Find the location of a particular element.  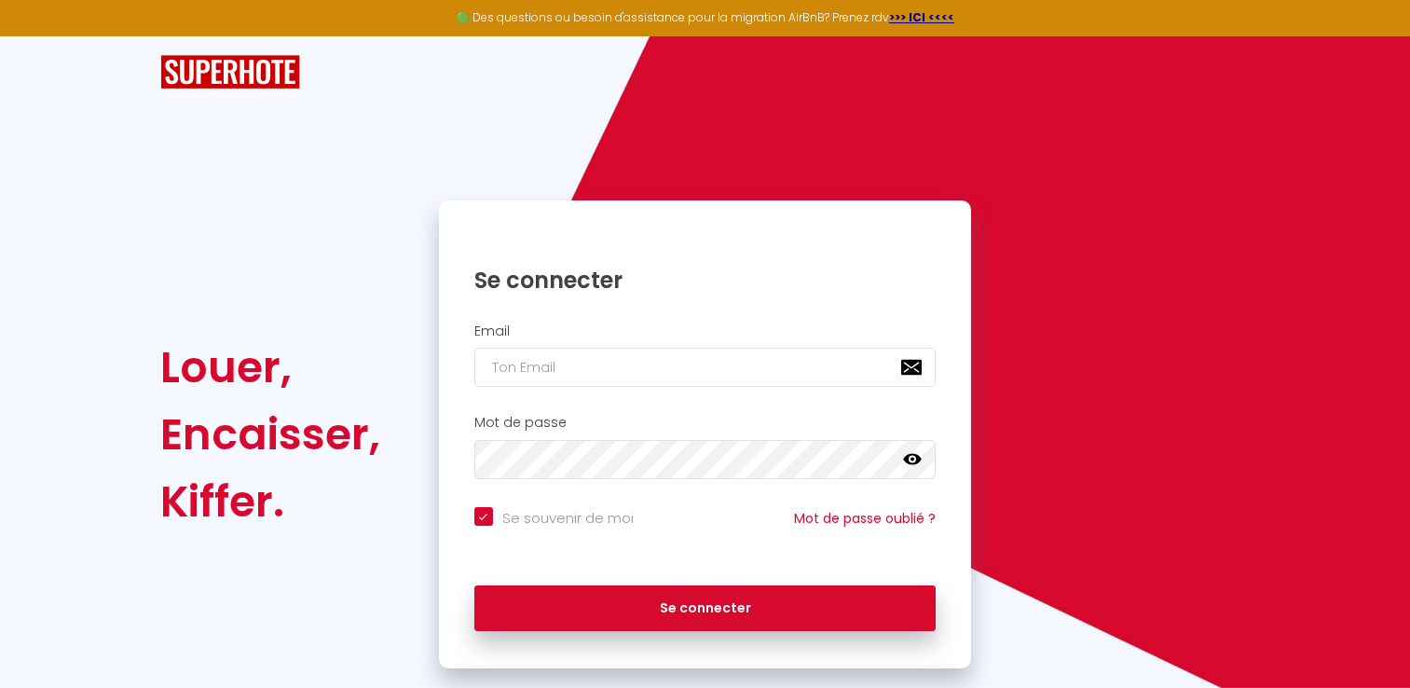

a: Mot de passe oublié ? is located at coordinates (865, 518).